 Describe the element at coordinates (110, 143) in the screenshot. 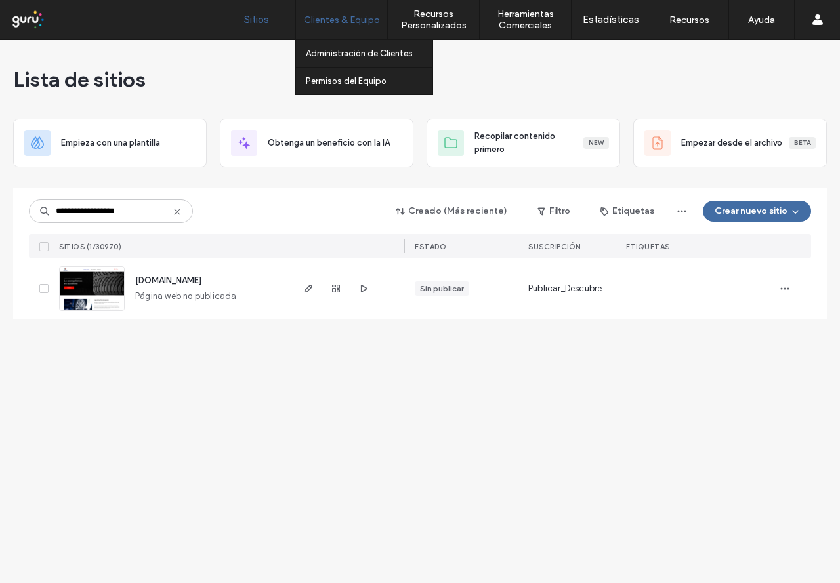

I see `div: Empieza con una plantilla` at that location.